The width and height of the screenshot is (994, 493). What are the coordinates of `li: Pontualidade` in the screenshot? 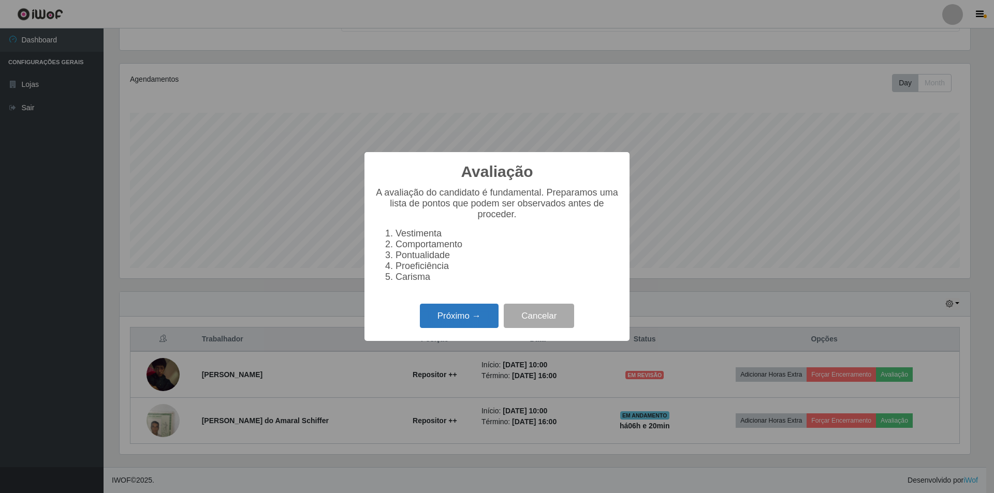 It's located at (507, 255).